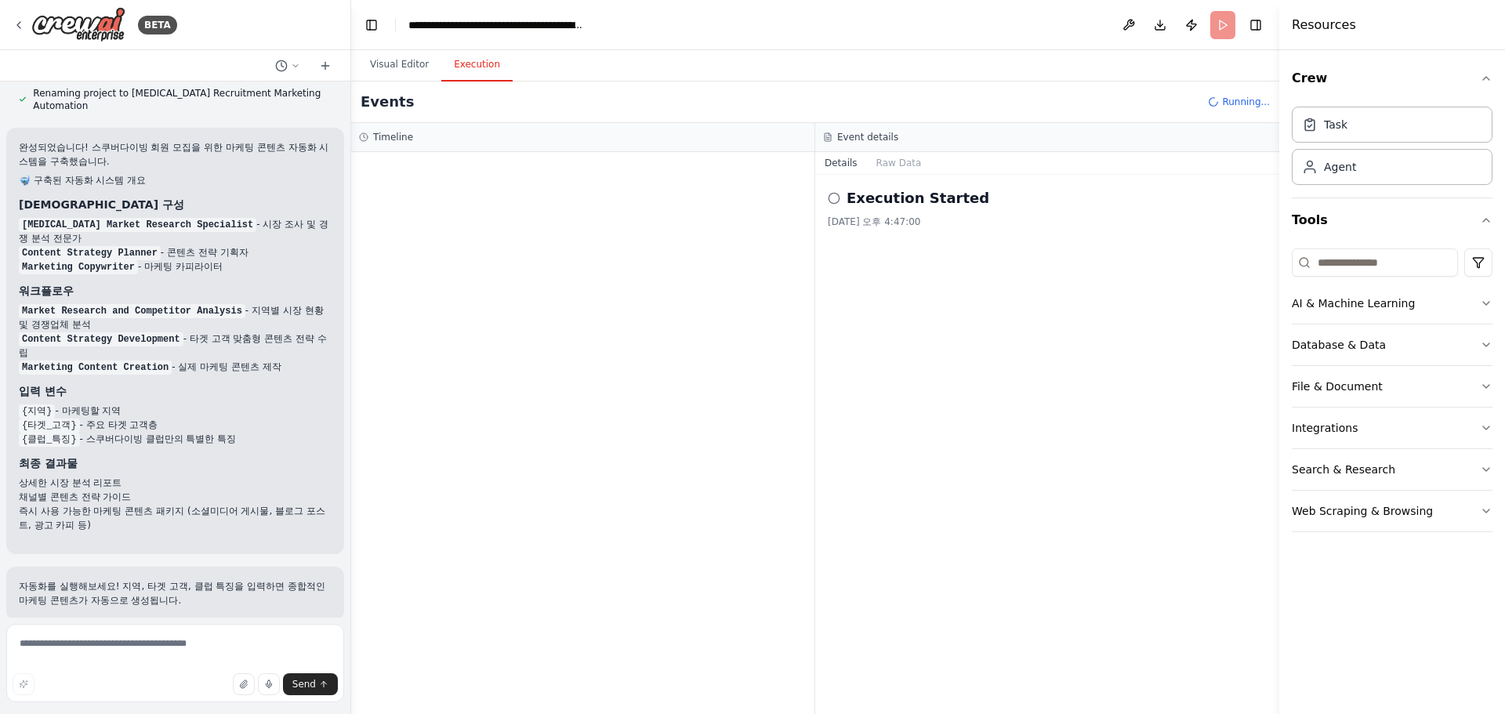 This screenshot has width=1505, height=714. What do you see at coordinates (304, 684) in the screenshot?
I see `span: Send` at bounding box center [304, 684].